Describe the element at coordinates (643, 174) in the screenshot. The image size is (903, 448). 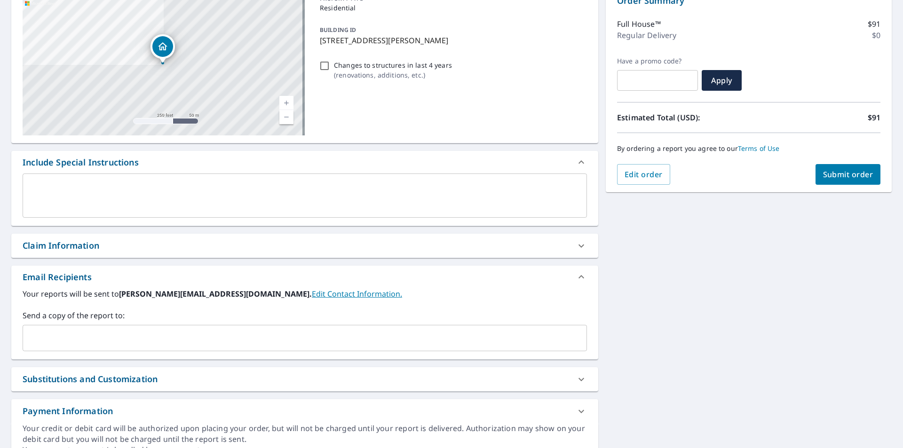
I see `span: Edit order` at that location.